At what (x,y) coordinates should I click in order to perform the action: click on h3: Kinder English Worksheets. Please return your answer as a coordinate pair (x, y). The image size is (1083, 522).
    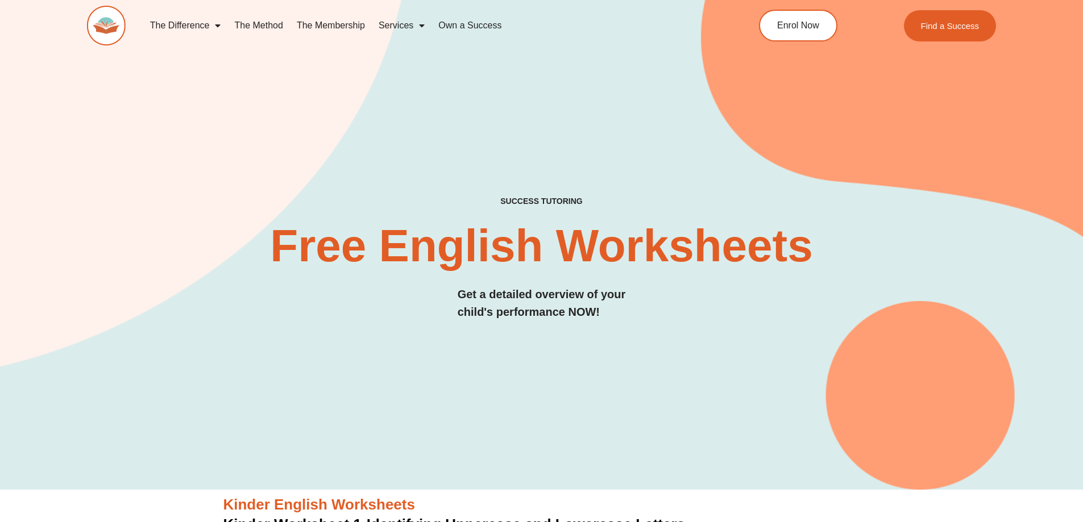
    Looking at the image, I should click on (542, 505).